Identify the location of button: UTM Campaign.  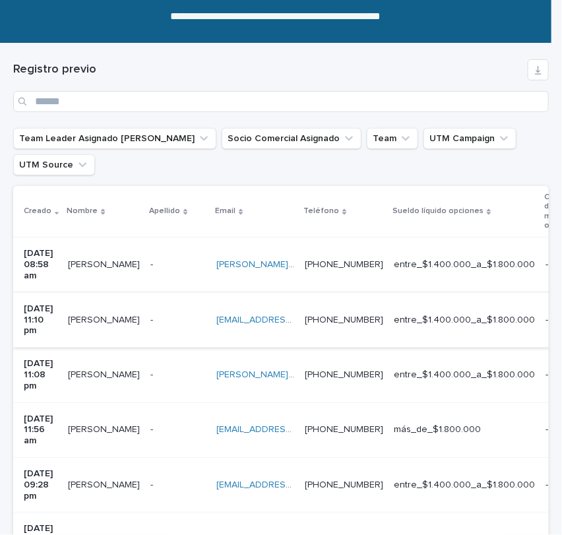
(470, 139).